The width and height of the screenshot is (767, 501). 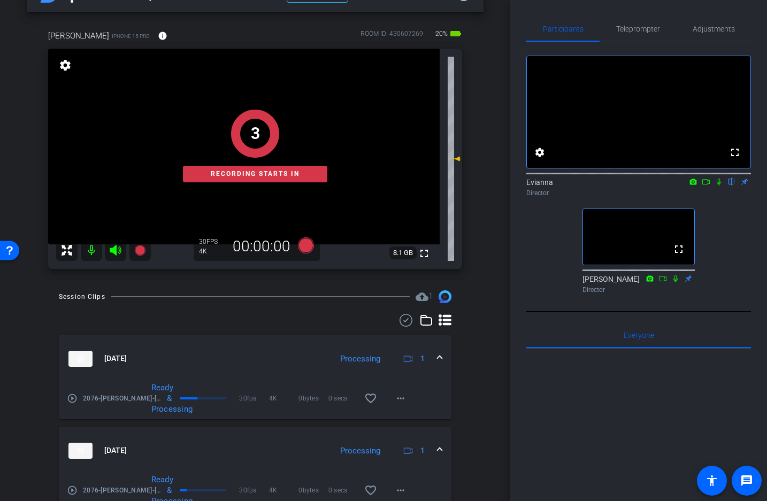 I want to click on span: Adjustments, so click(x=714, y=29).